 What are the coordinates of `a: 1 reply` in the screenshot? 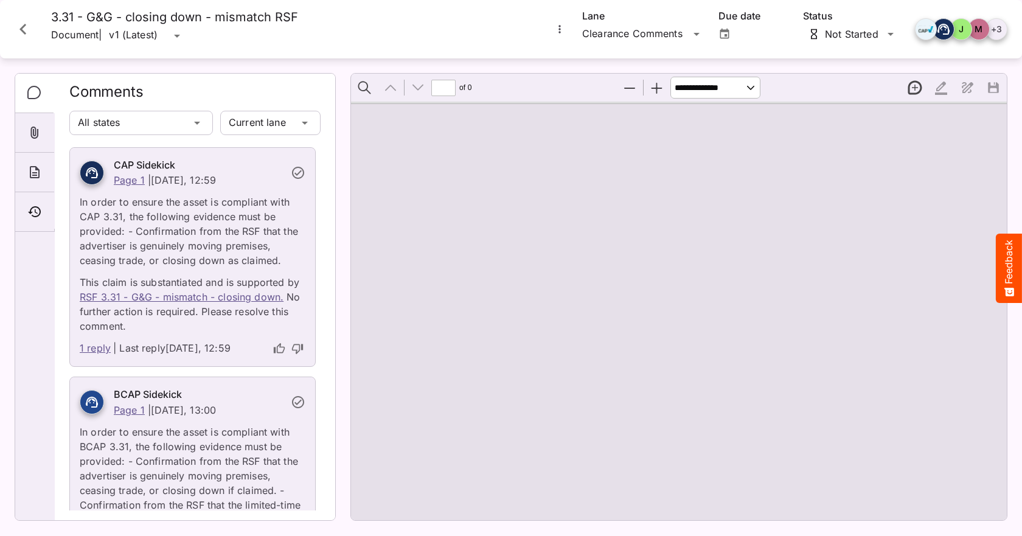 It's located at (95, 349).